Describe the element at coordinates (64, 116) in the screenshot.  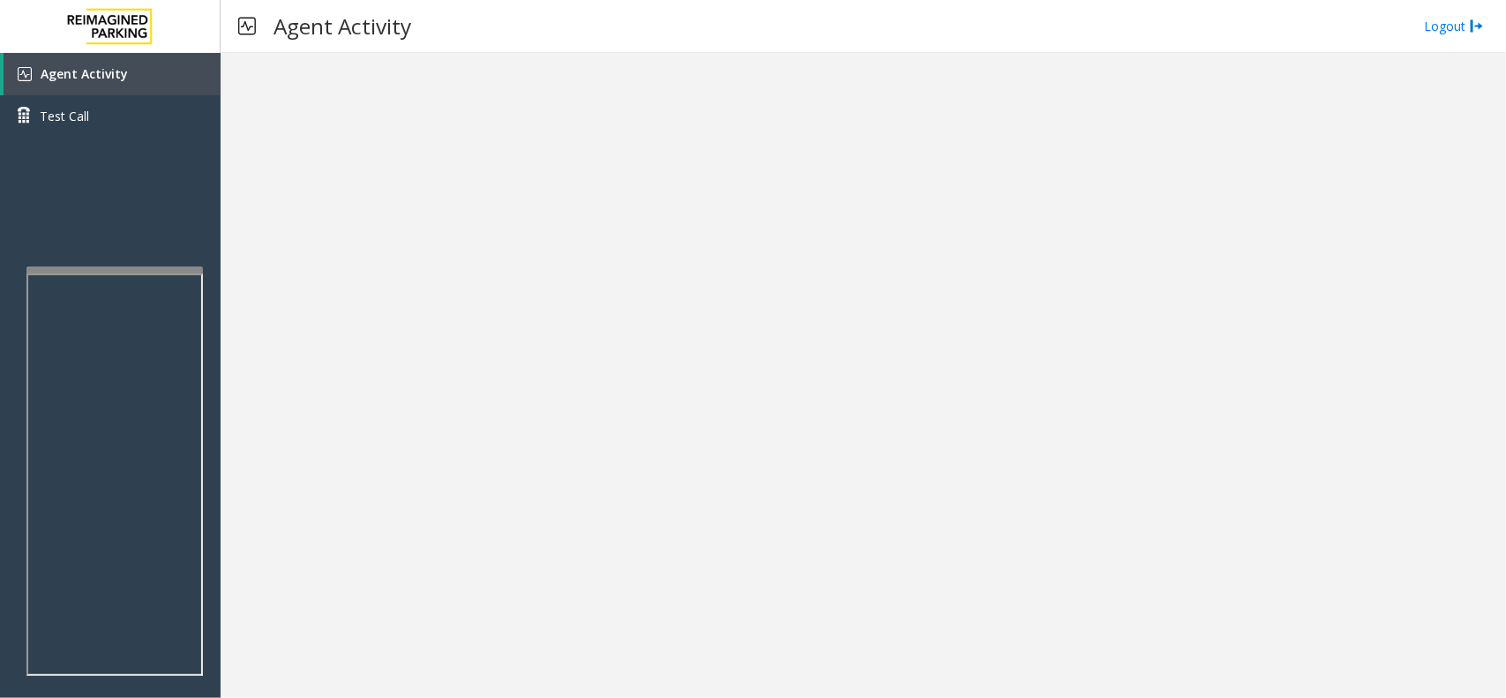
I see `span: Test Call` at that location.